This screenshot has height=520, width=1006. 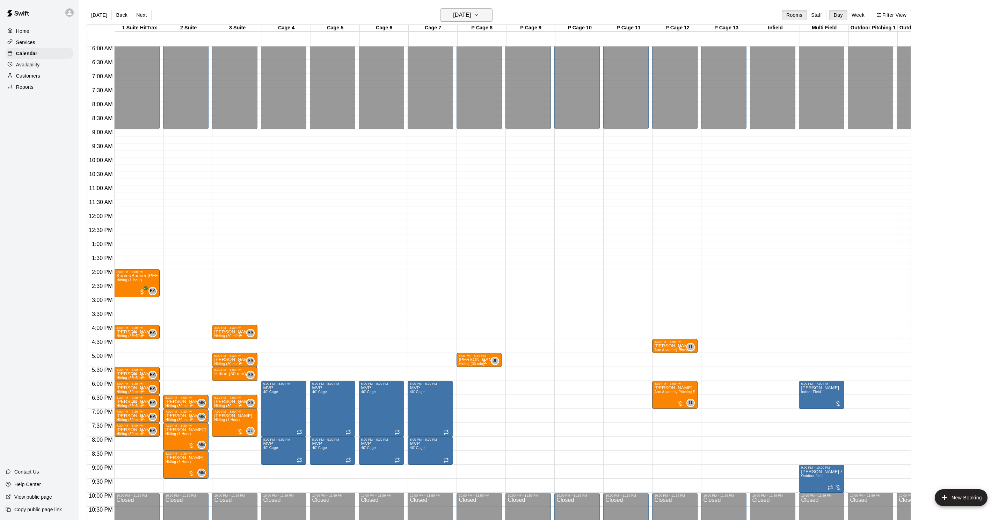 What do you see at coordinates (284, 384) in the screenshot?
I see `div: 6:00 PM – 8:00 PM` at bounding box center [284, 384].